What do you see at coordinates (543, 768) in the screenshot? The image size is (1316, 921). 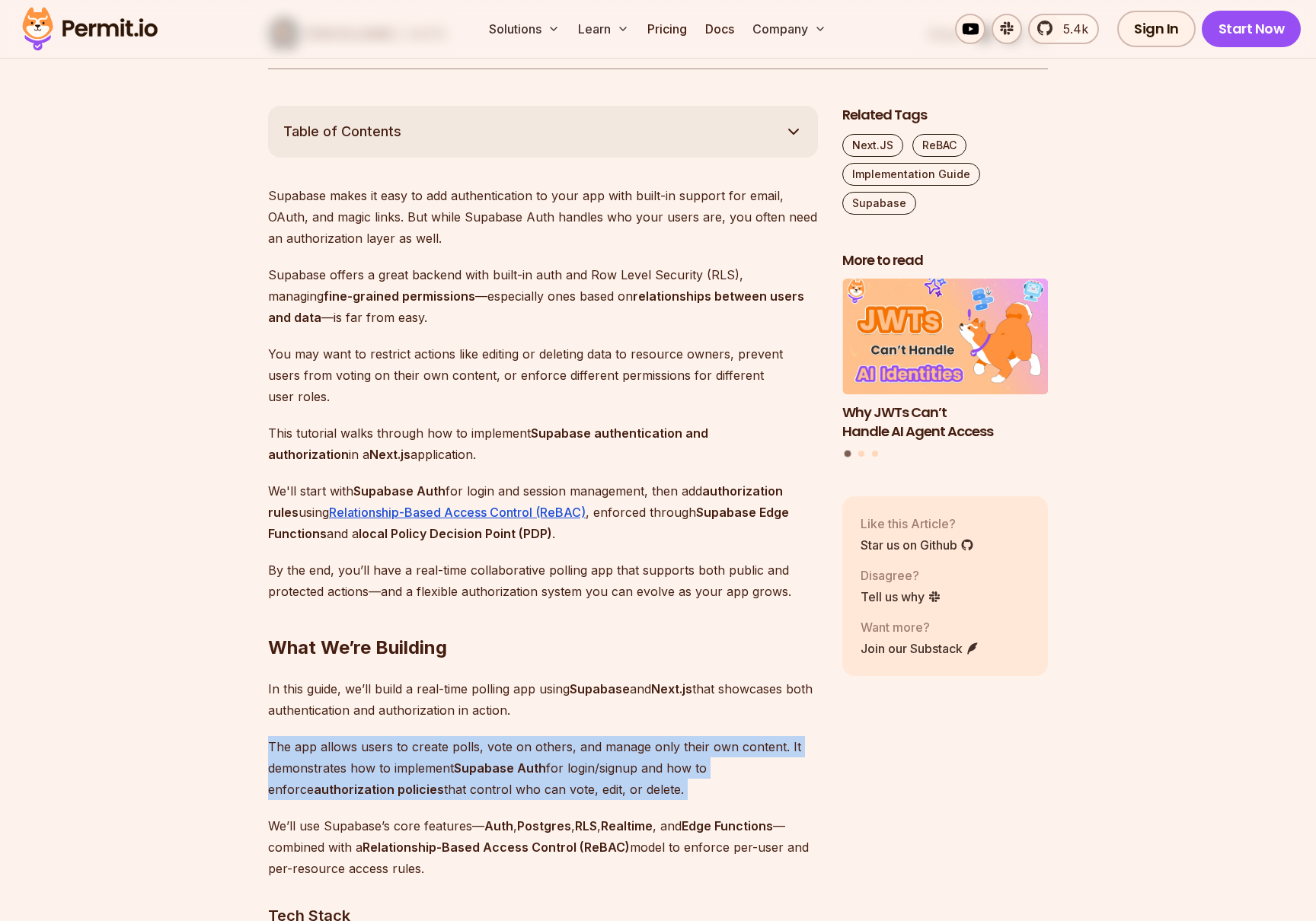 I see `p: The app allows users to create polls, vote on others, and manage only their own content. It demon...` at bounding box center [543, 768].